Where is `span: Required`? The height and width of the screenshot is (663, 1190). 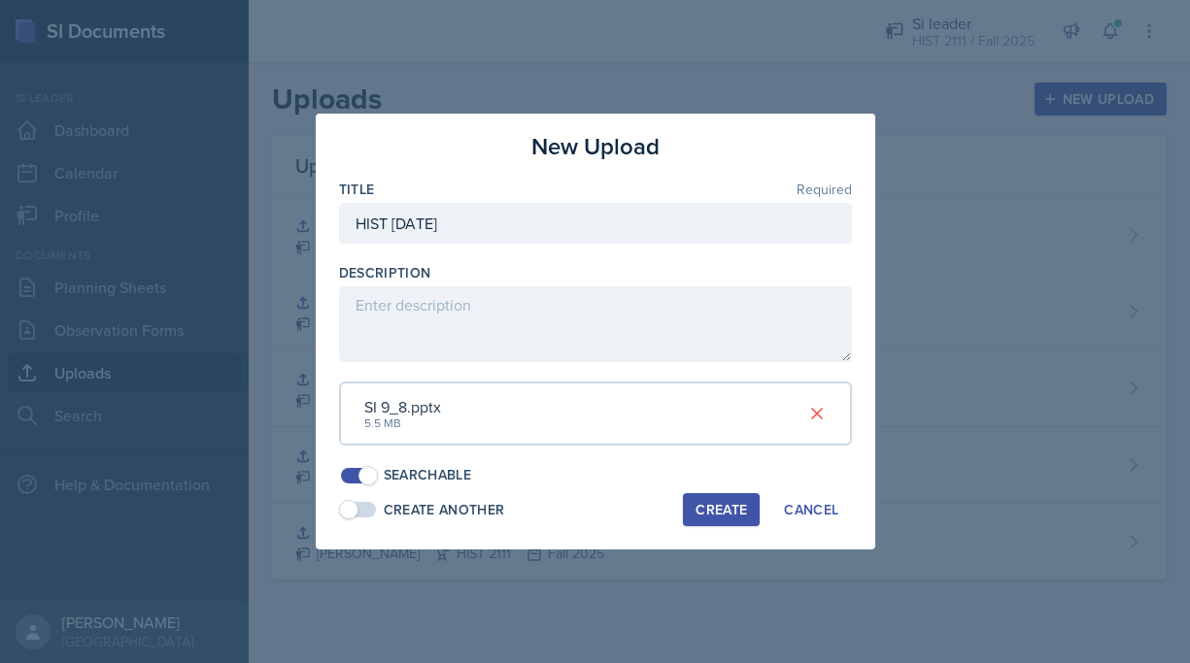 span: Required is located at coordinates (824, 189).